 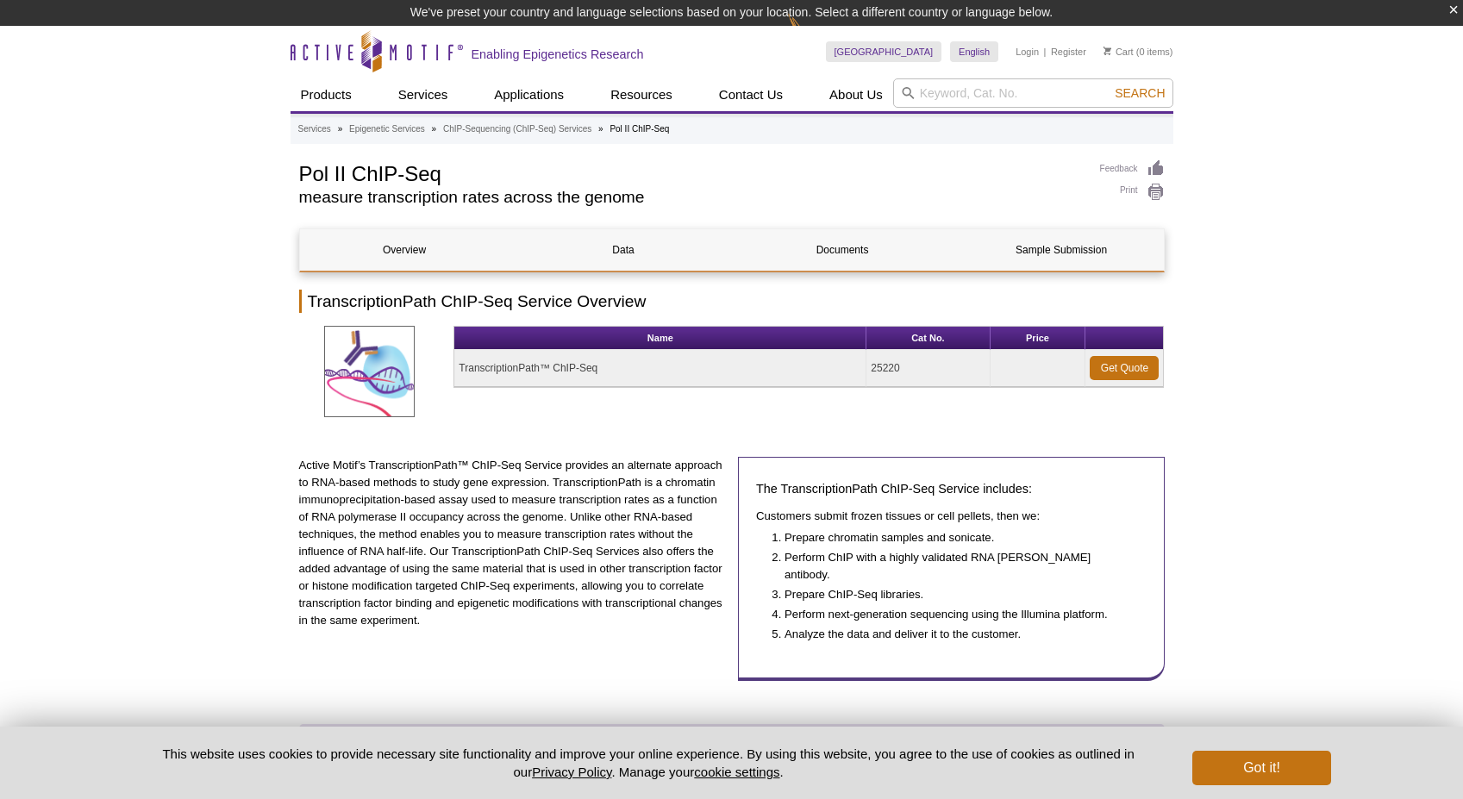 I want to click on a: Feedback, so click(x=1132, y=169).